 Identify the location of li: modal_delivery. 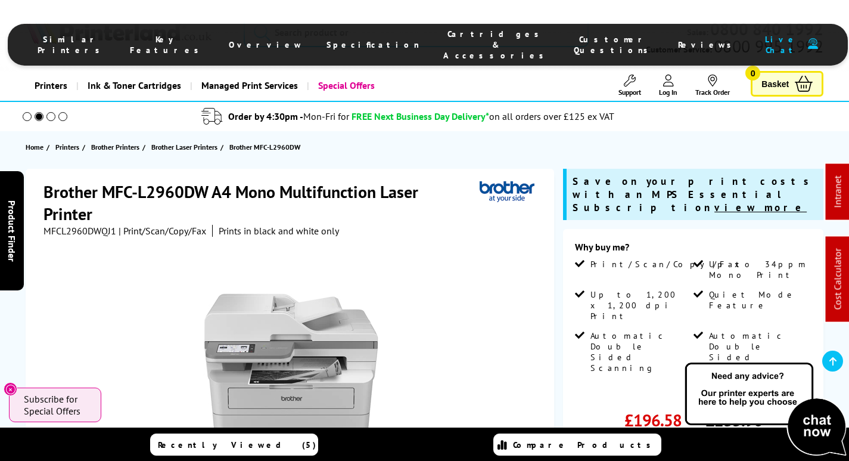
(408, 116).